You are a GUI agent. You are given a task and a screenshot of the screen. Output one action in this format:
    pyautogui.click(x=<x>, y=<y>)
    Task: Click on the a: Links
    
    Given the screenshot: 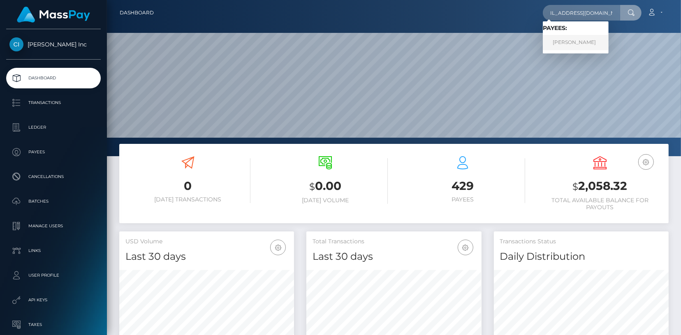 What is the action you would take?
    pyautogui.click(x=53, y=251)
    